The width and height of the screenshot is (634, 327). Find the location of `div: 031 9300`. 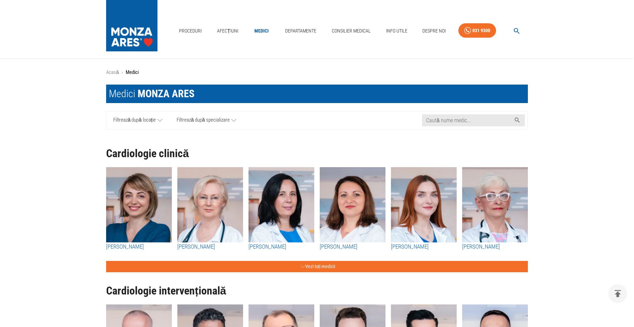

div: 031 9300 is located at coordinates (482, 30).